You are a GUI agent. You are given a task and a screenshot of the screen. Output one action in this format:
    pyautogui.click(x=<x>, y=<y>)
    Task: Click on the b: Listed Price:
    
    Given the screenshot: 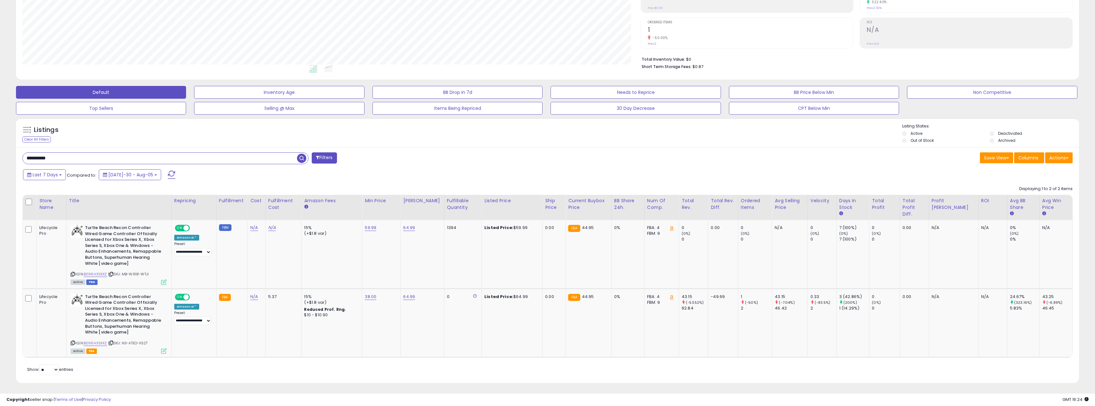 What is the action you would take?
    pyautogui.click(x=499, y=297)
    